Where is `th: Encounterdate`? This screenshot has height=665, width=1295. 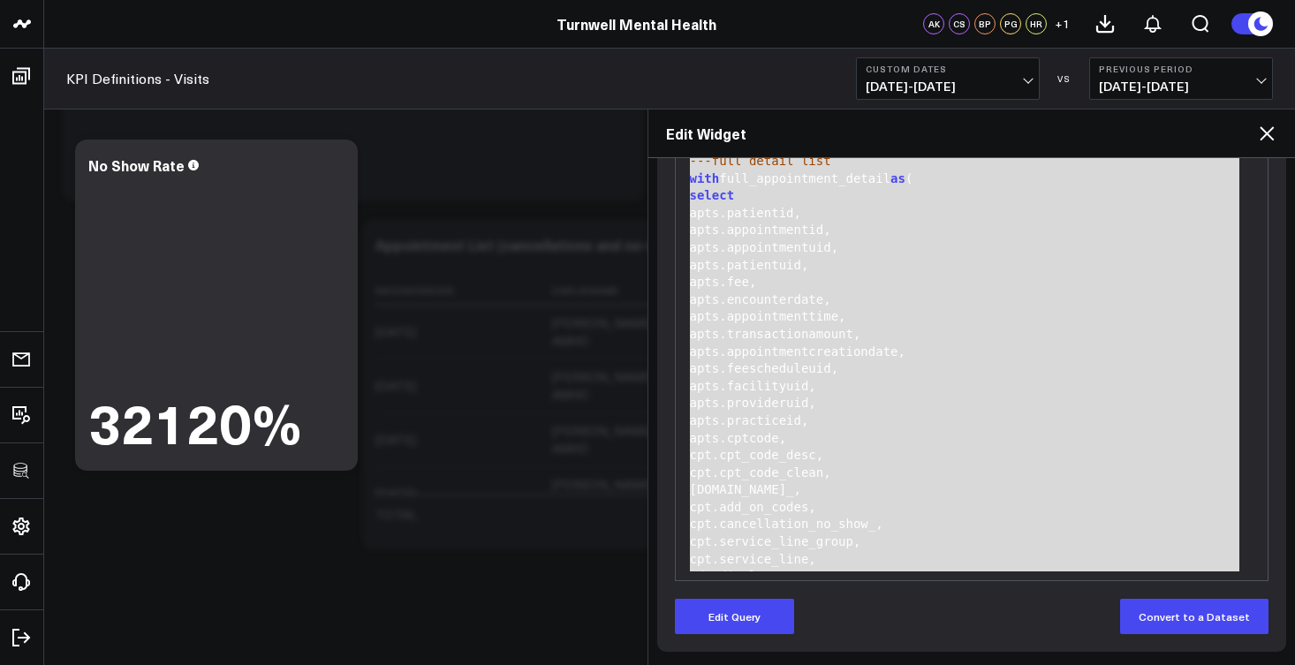
th: Encounterdate is located at coordinates (464, 285).